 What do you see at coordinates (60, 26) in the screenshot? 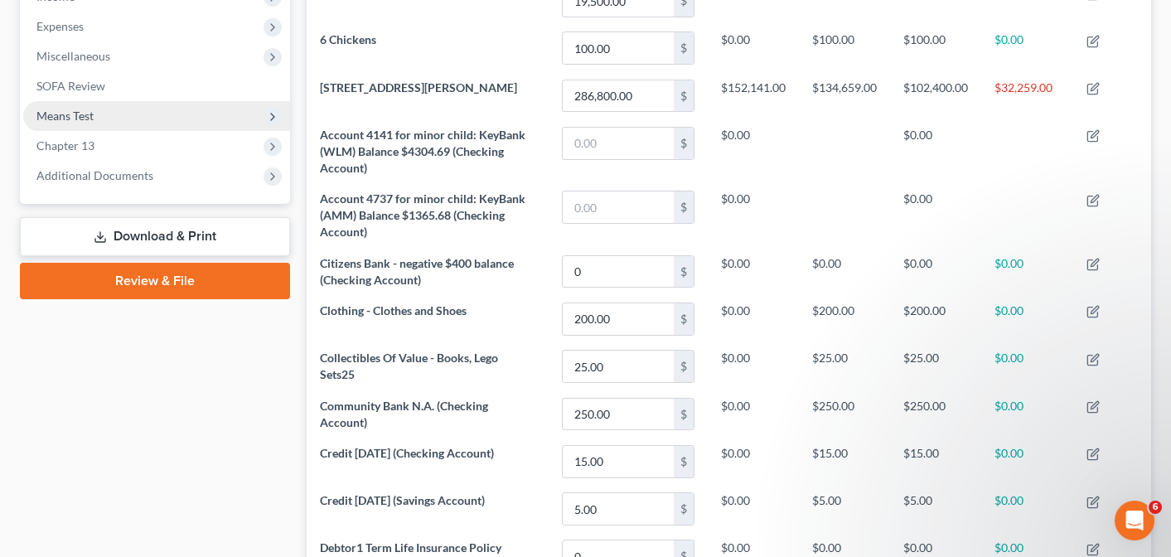
I see `span: Expenses` at bounding box center [60, 26].